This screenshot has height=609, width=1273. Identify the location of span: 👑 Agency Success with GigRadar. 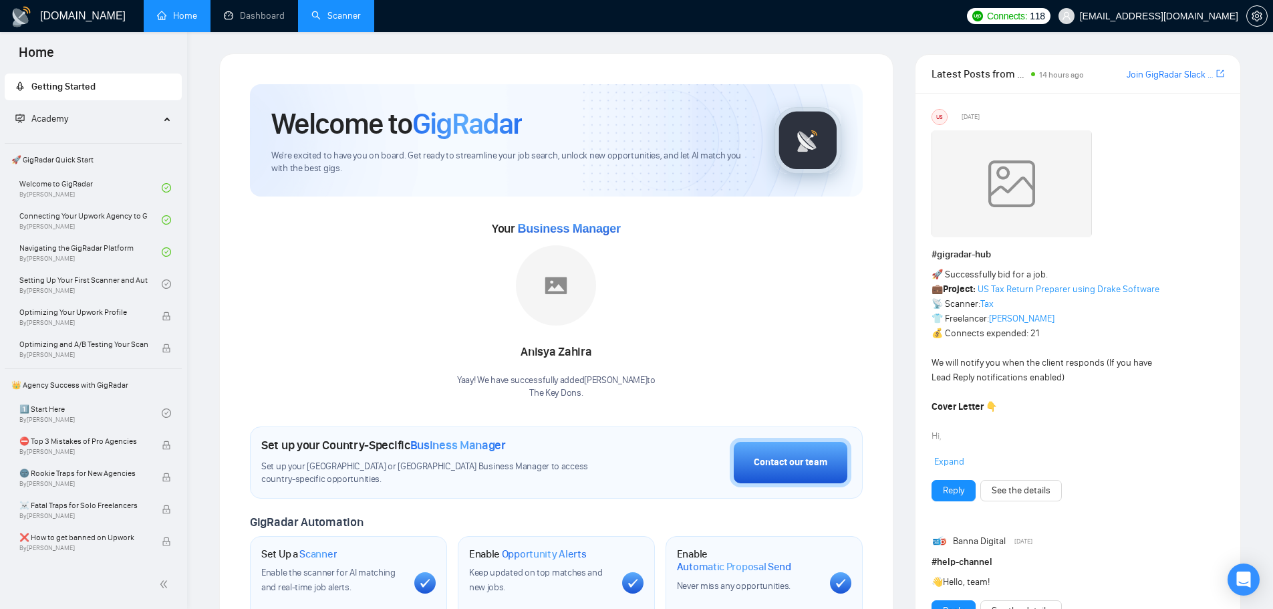
(93, 385).